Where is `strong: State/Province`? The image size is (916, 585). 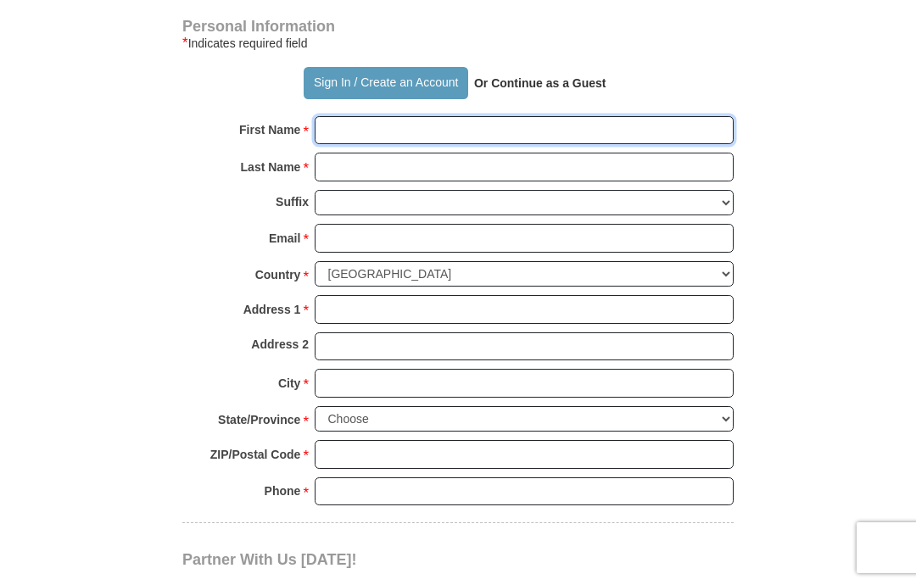 strong: State/Province is located at coordinates (259, 420).